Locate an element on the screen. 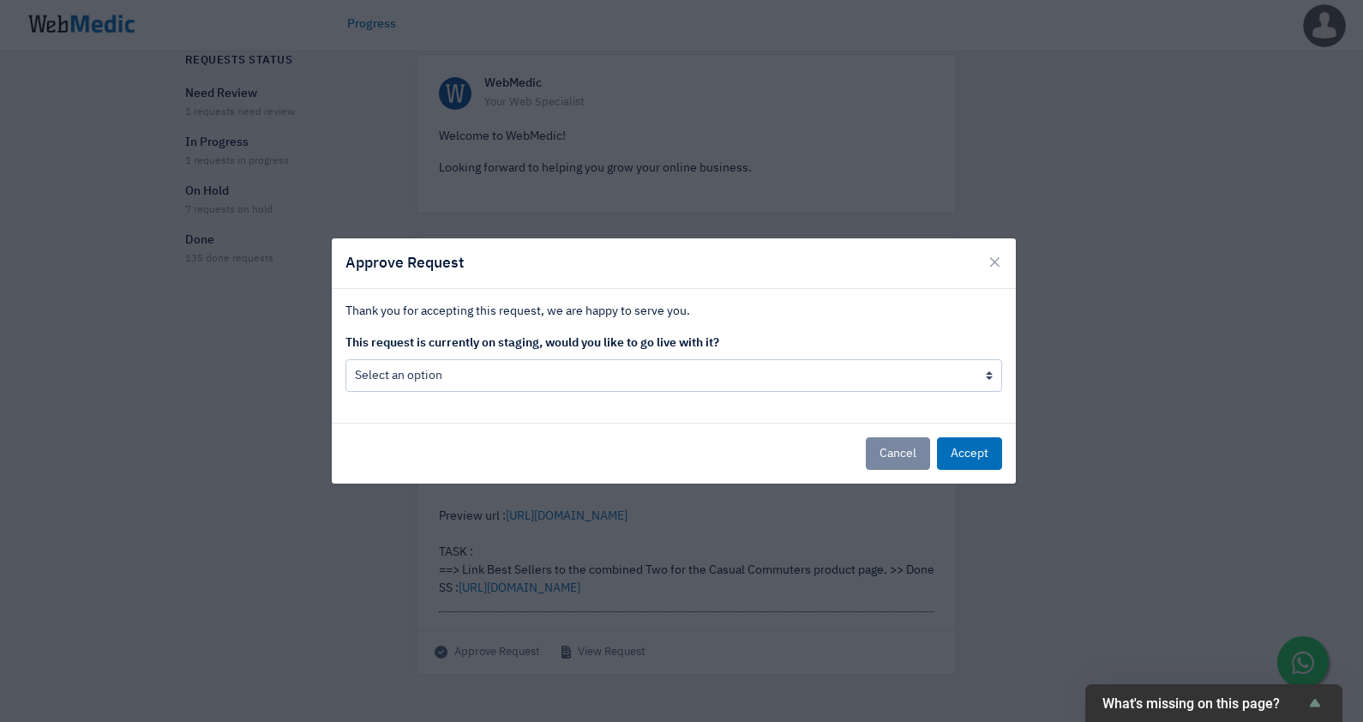  button: Close is located at coordinates (994, 262).